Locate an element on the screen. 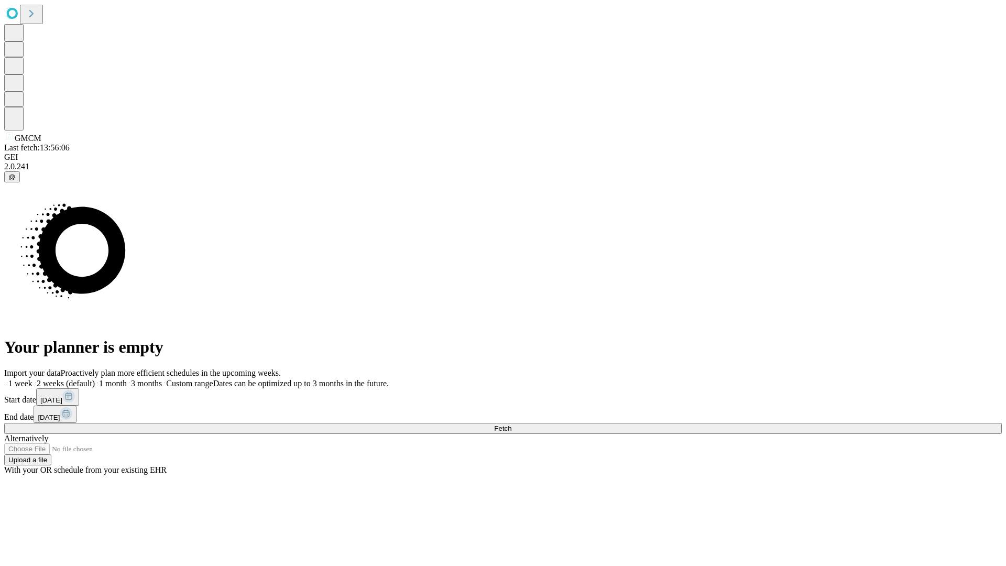 This screenshot has height=566, width=1006. span: 2 weeks (default) is located at coordinates (65, 383).